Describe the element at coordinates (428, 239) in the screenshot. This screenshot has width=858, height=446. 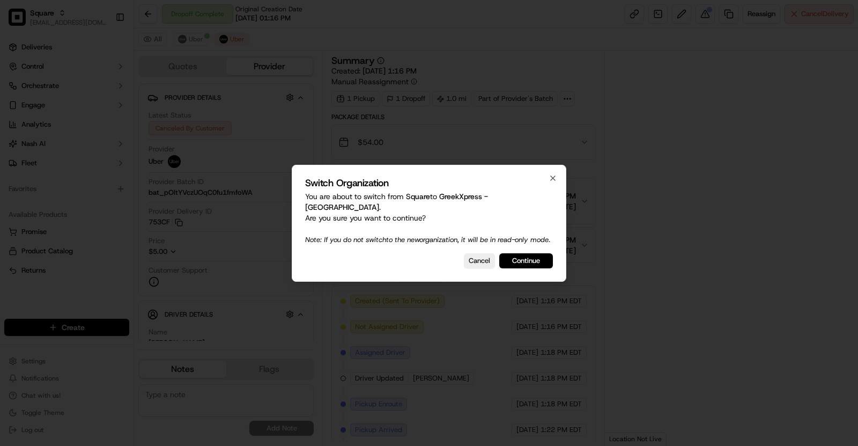
I see `span: Note: If you do not switch to the new organization, it will be in read-only mode.` at that location.